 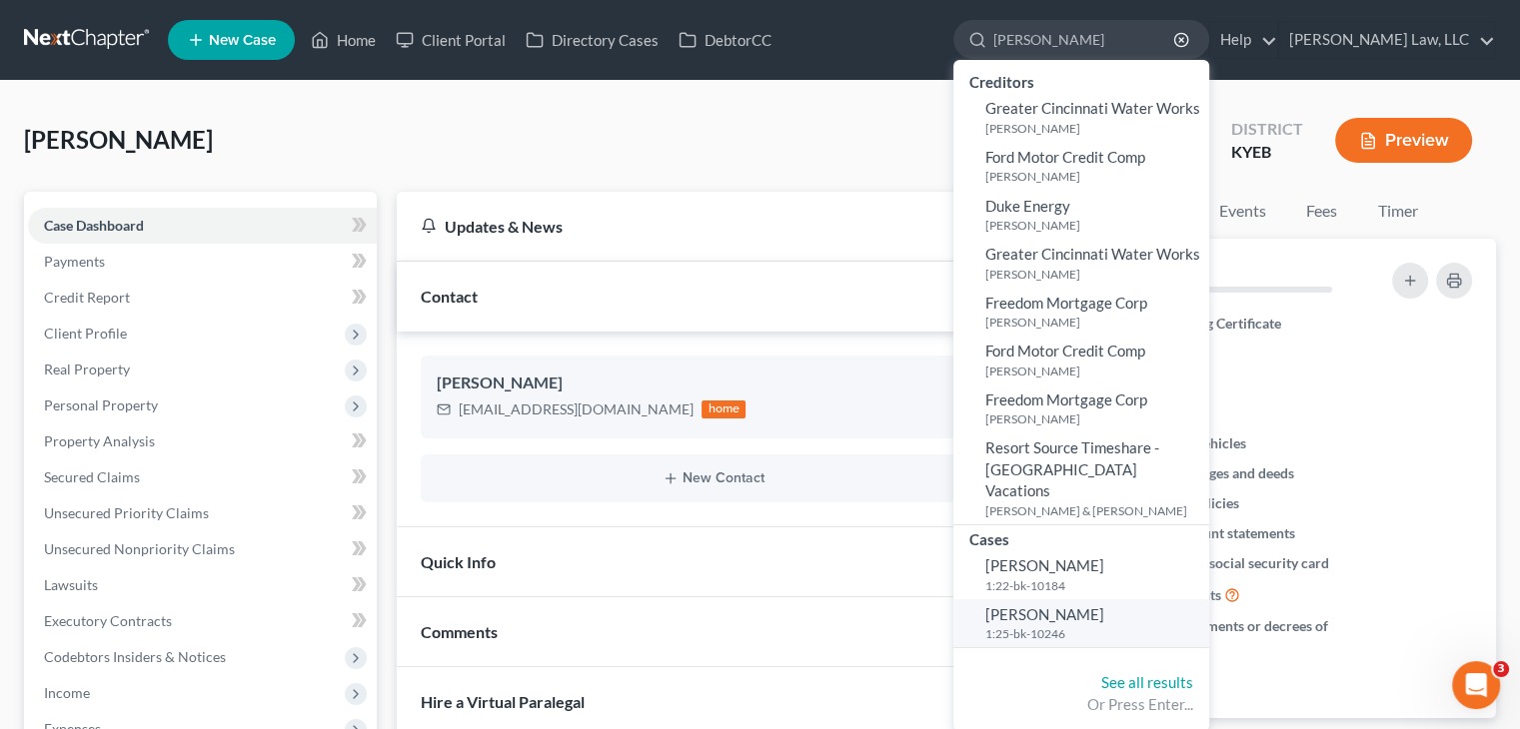 What do you see at coordinates (67, 692) in the screenshot?
I see `span: Income` at bounding box center [67, 692].